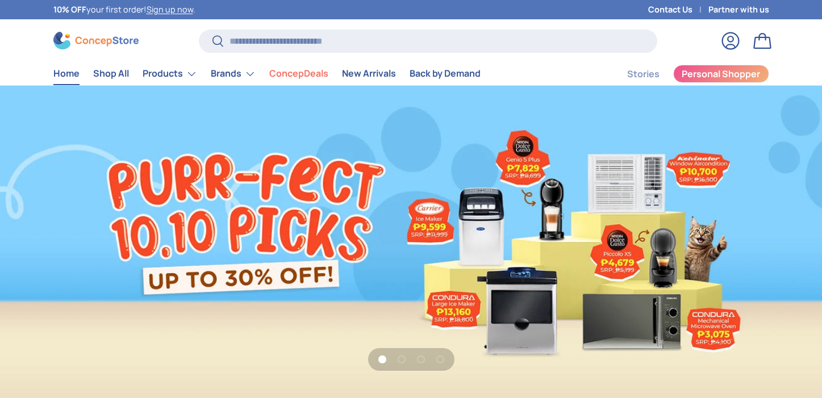 This screenshot has height=398, width=822. What do you see at coordinates (66, 73) in the screenshot?
I see `a: Home` at bounding box center [66, 73].